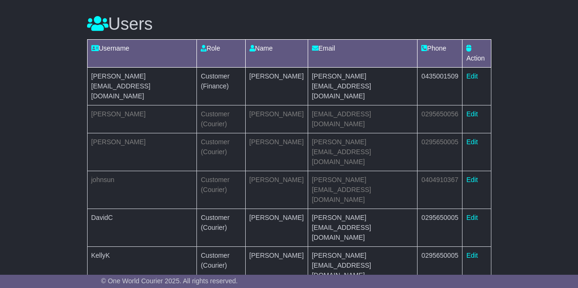 The image size is (578, 288). What do you see at coordinates (289, 24) in the screenshot?
I see `h3: Users` at bounding box center [289, 24].